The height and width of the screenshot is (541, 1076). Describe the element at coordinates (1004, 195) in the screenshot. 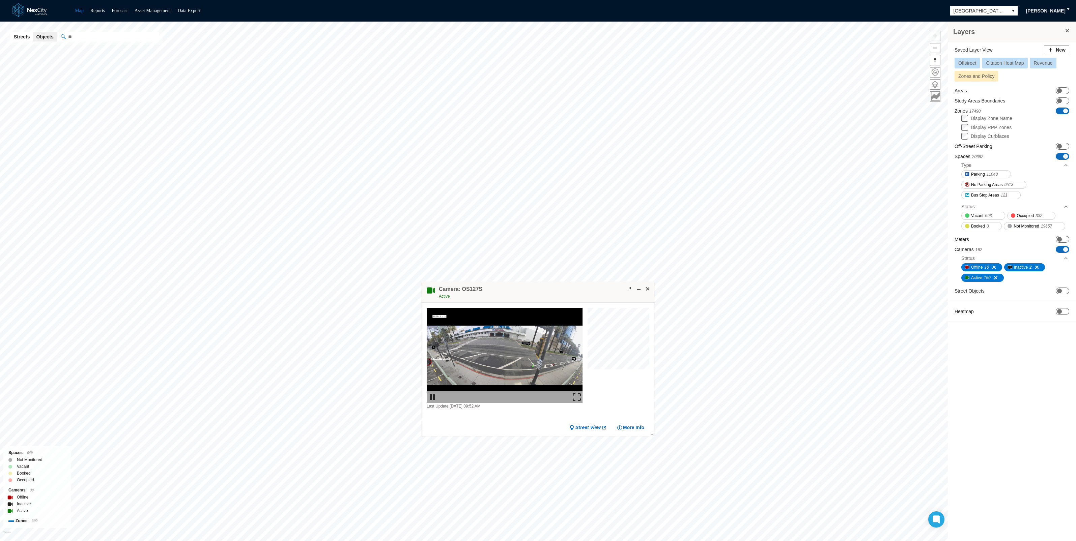

I see `span: 121` at that location.